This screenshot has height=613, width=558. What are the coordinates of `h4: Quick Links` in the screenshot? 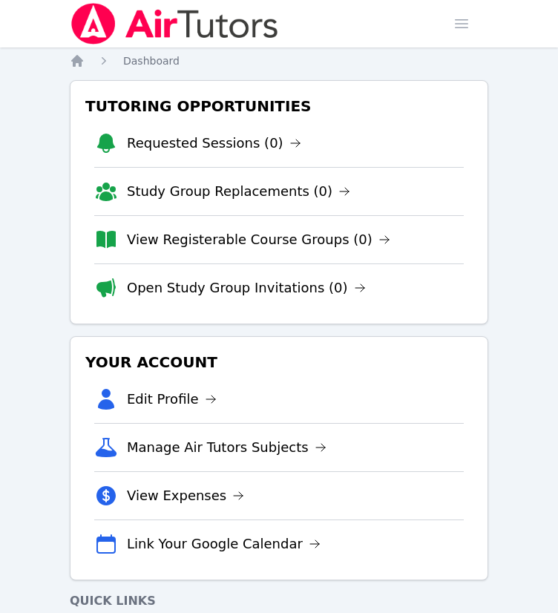 It's located at (279, 601).